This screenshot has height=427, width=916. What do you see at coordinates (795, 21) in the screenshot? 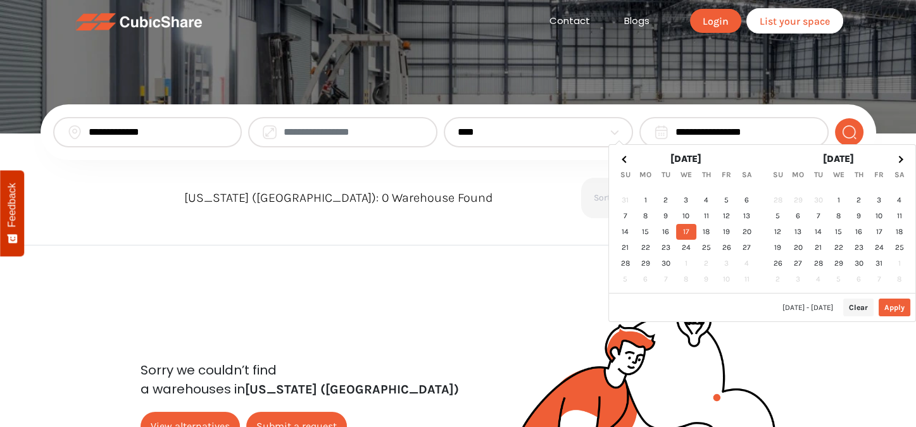
I see `a: List your space` at bounding box center [795, 21].